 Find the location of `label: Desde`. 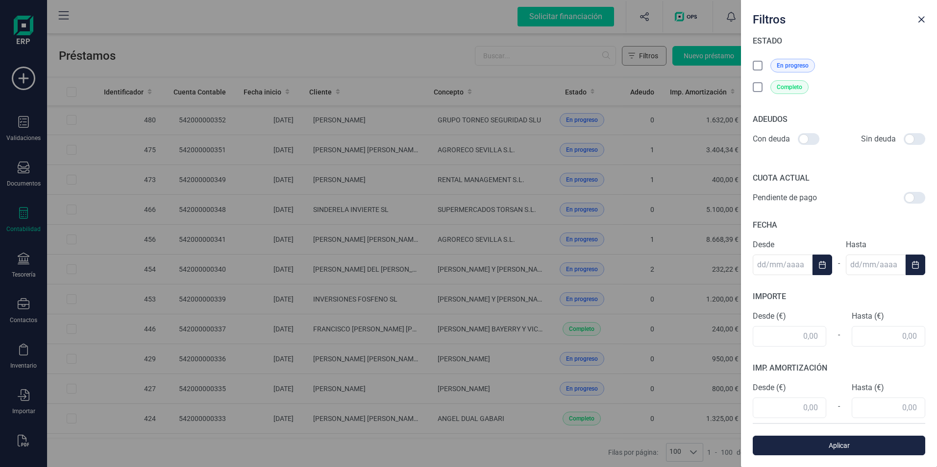

label: Desde is located at coordinates (792, 245).